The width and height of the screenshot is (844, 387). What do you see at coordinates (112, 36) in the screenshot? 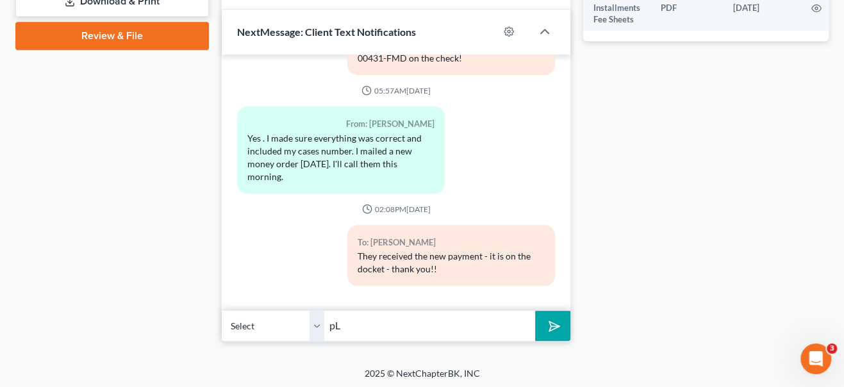
I see `a: Review & File` at bounding box center [112, 36].